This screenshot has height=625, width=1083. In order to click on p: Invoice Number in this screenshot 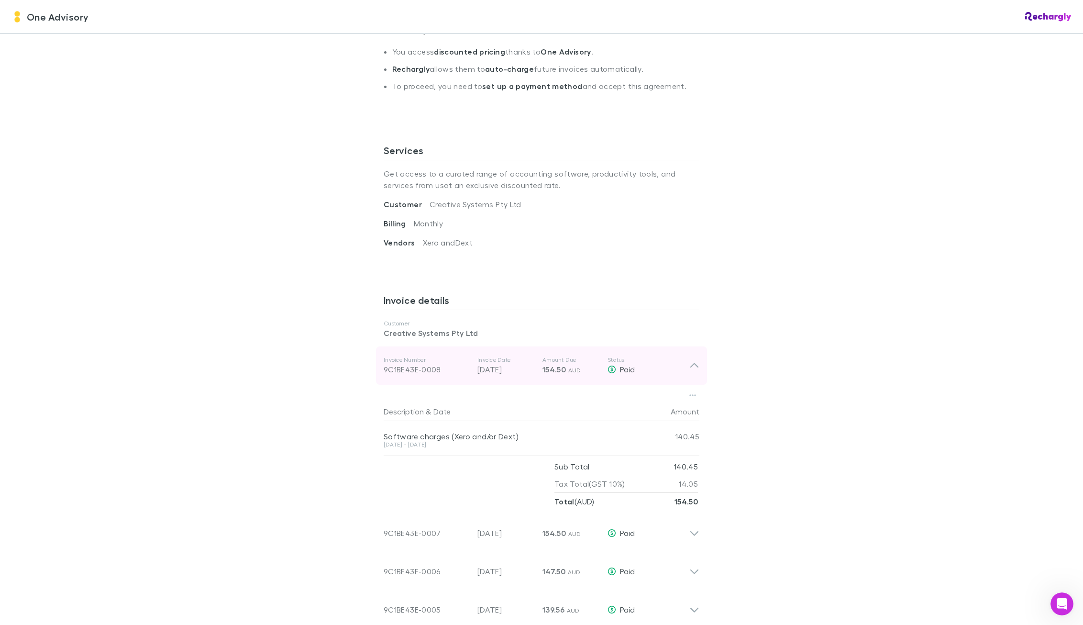, I will do `click(427, 360)`.